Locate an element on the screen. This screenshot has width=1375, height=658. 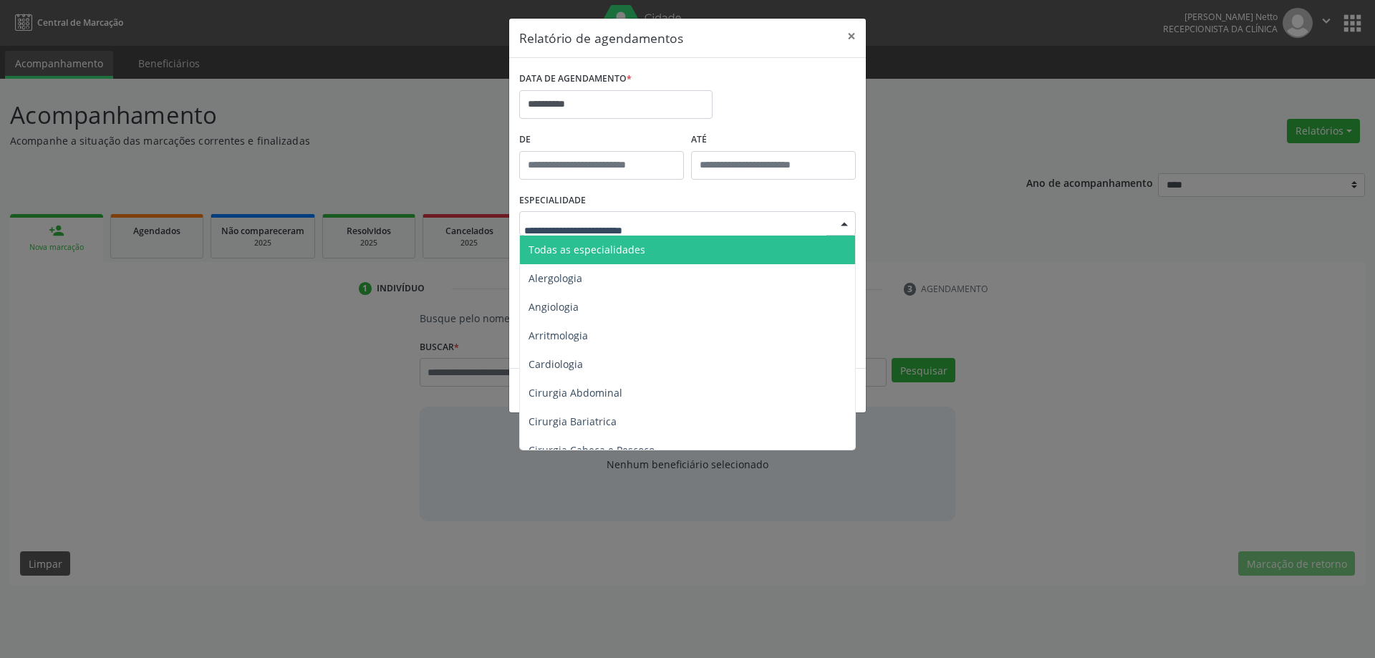
label: DATA DE AGENDAMENTO is located at coordinates (575, 79).